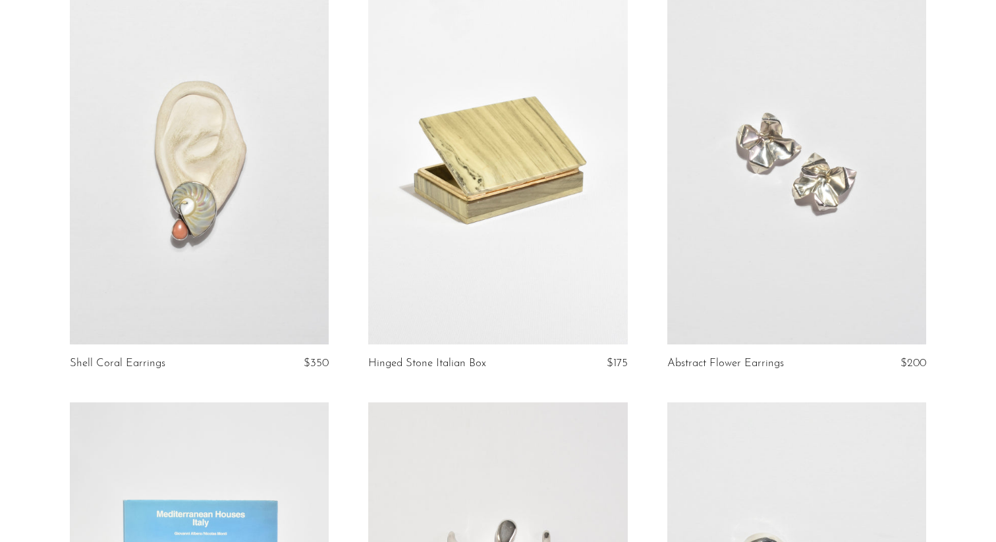 The height and width of the screenshot is (542, 996). Describe the element at coordinates (725, 364) in the screenshot. I see `a: Abstract Flower Earrings` at that location.